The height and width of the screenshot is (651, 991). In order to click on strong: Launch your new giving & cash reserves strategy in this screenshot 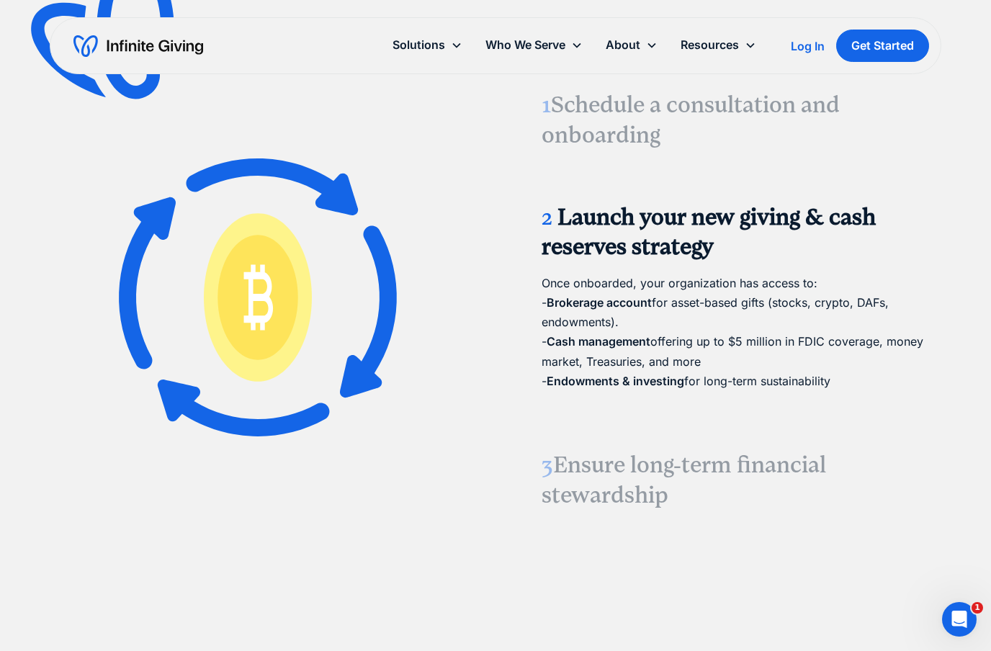, I will do `click(709, 232)`.